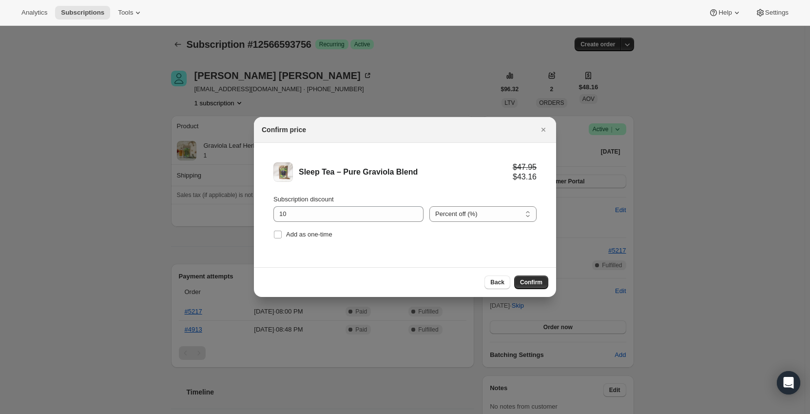 This screenshot has width=810, height=414. I want to click on button: Back, so click(497, 282).